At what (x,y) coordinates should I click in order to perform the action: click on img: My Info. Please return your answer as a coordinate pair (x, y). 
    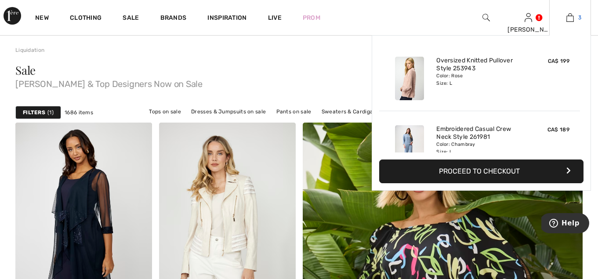
    Looking at the image, I should click on (528, 18).